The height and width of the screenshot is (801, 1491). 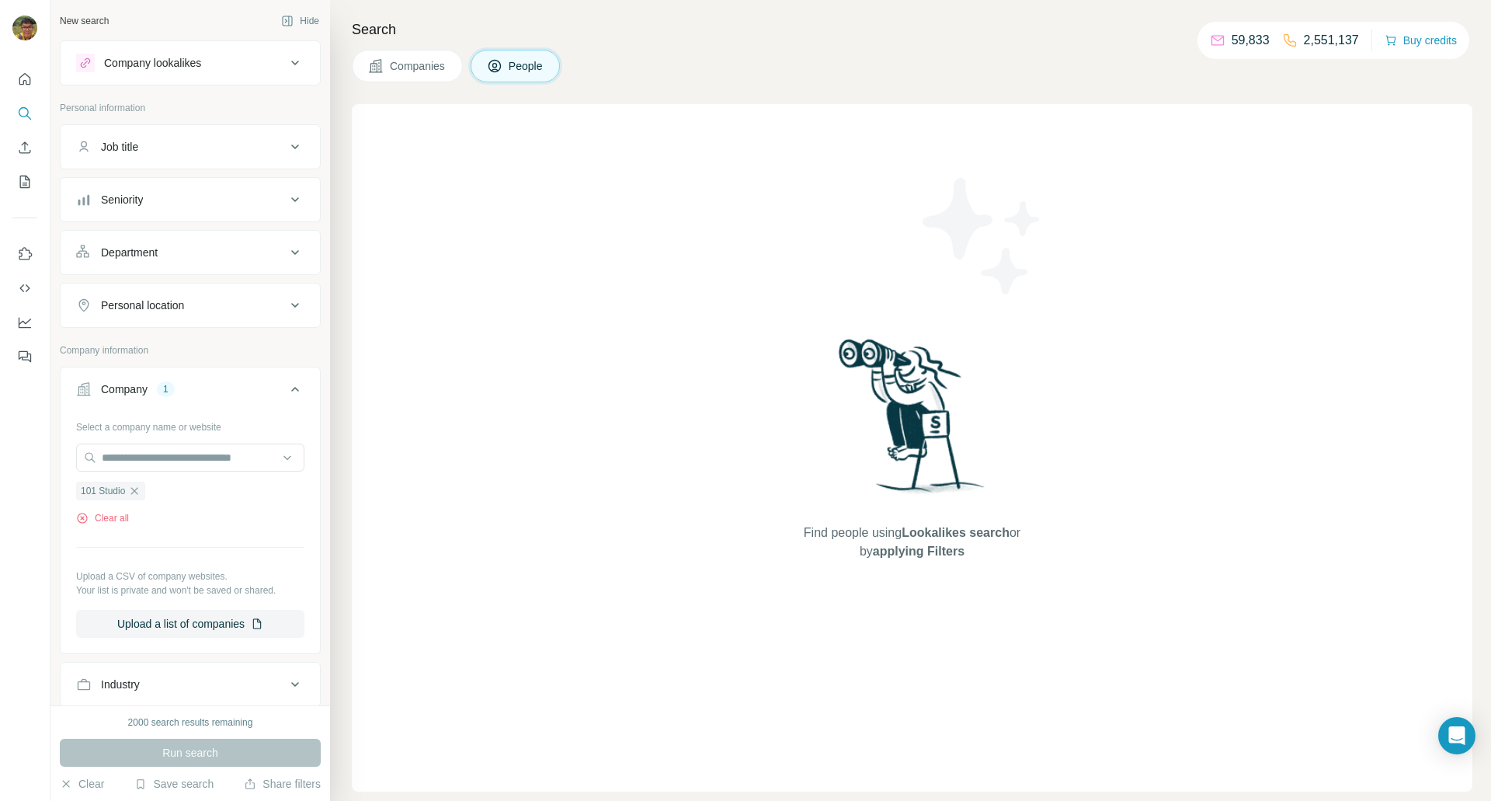 I want to click on div: New search, so click(x=84, y=21).